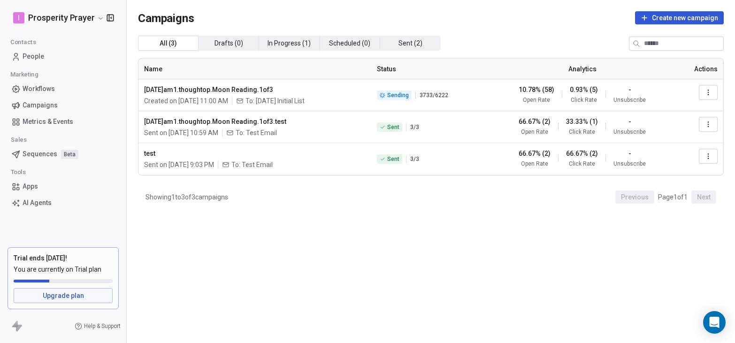 Image resolution: width=735 pixels, height=343 pixels. What do you see at coordinates (63, 56) in the screenshot?
I see `a: People` at bounding box center [63, 56].